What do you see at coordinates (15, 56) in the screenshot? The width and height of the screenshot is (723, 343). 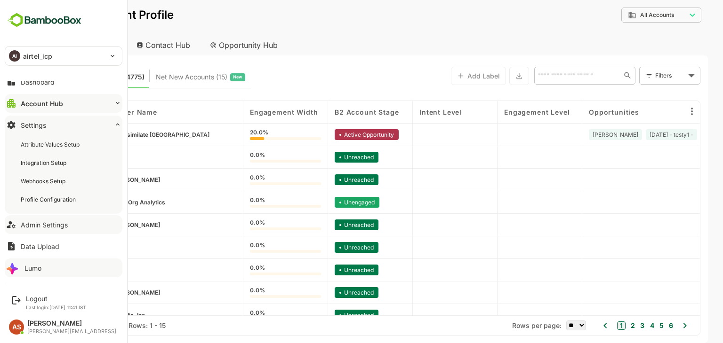 I see `div: AI` at bounding box center [15, 56].